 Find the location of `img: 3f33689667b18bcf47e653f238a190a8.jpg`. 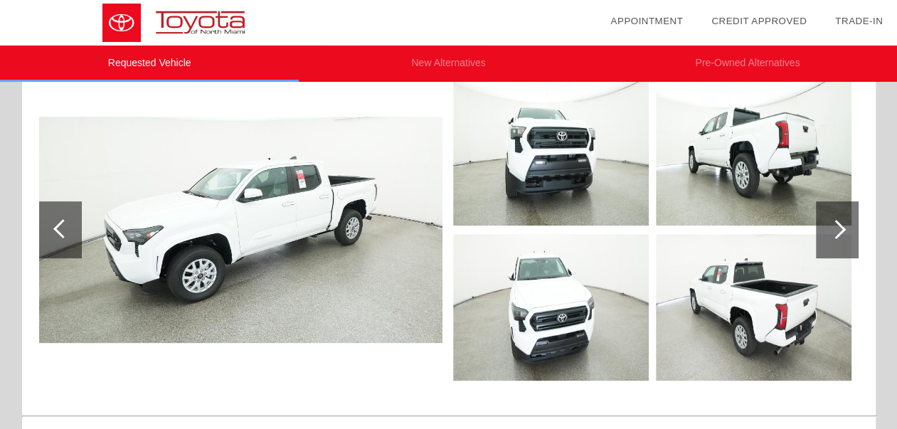

img: 3f33689667b18bcf47e653f238a190a8.jpg is located at coordinates (753, 307).